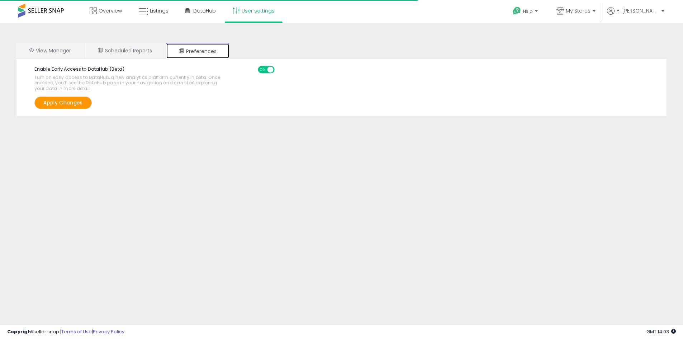 The image size is (683, 339). Describe the element at coordinates (31, 50) in the screenshot. I see `i: View Manager` at that location.